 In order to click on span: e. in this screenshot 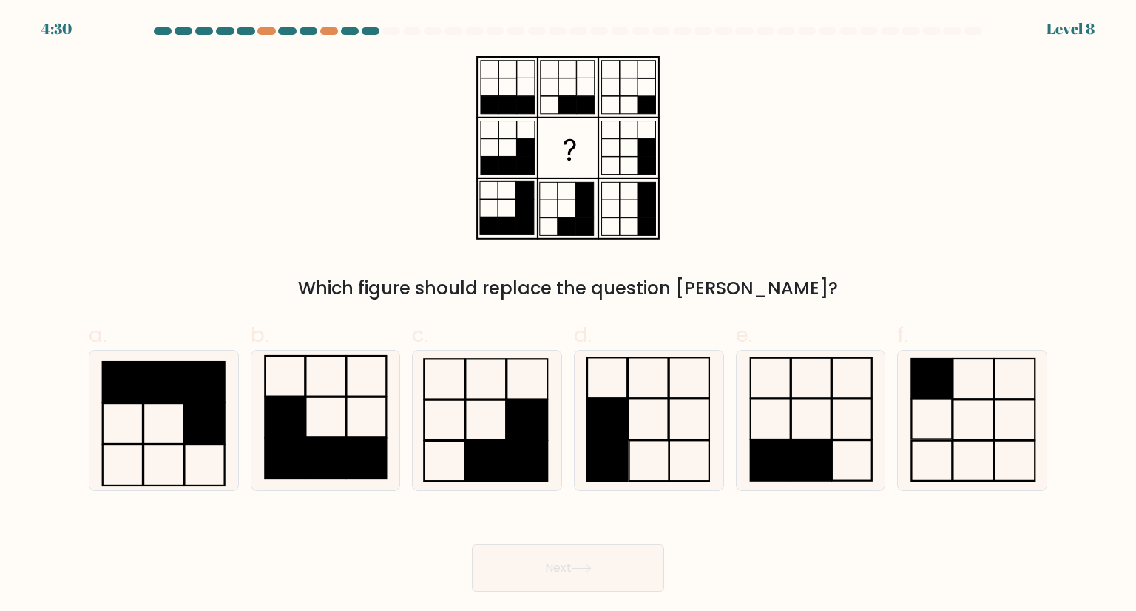, I will do `click(744, 334)`.